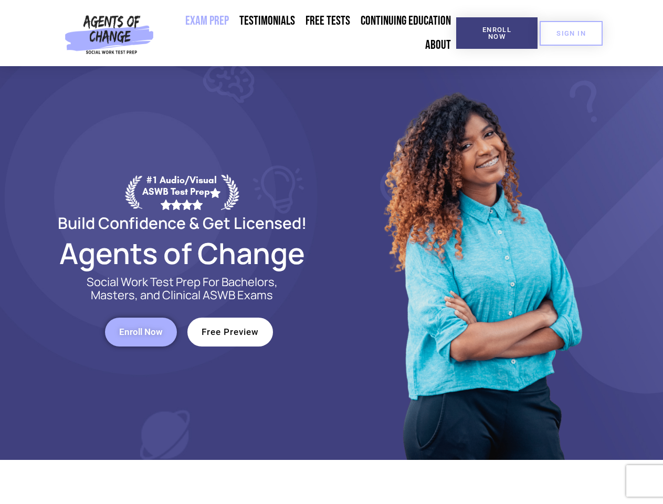  What do you see at coordinates (207, 21) in the screenshot?
I see `a: Exam Prep` at bounding box center [207, 21].